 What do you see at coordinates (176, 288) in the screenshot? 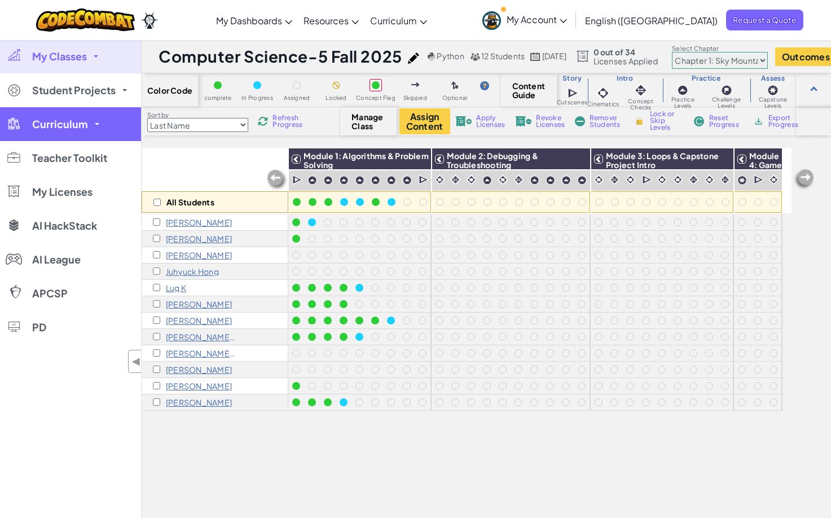
I see `p: Lug K` at bounding box center [176, 288].